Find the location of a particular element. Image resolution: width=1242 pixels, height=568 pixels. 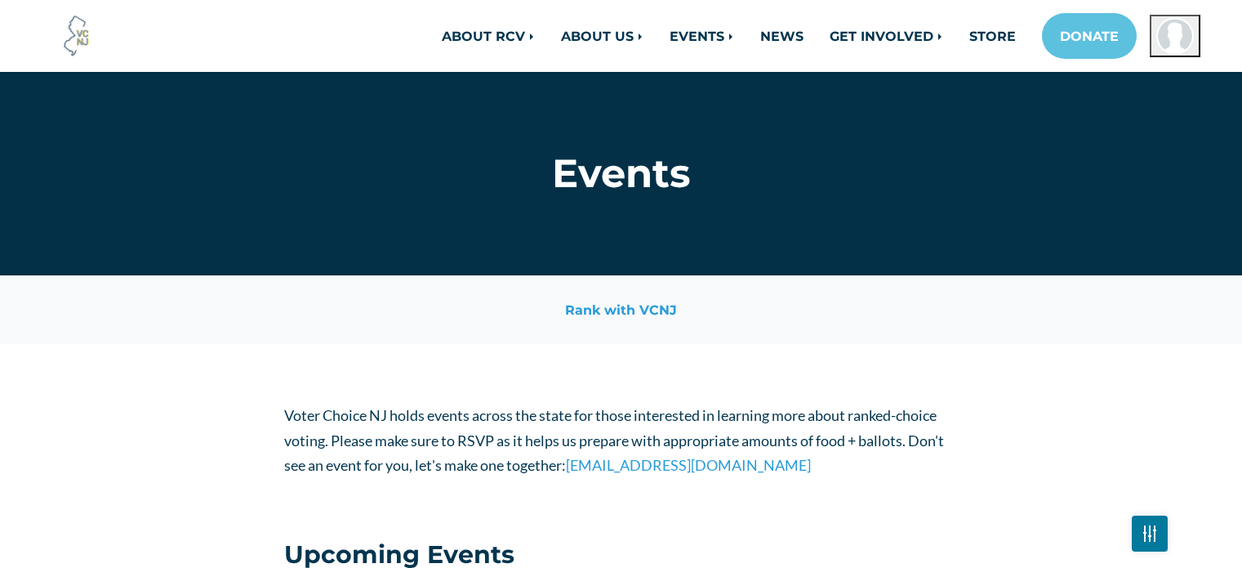

a: STORE is located at coordinates (992, 36).